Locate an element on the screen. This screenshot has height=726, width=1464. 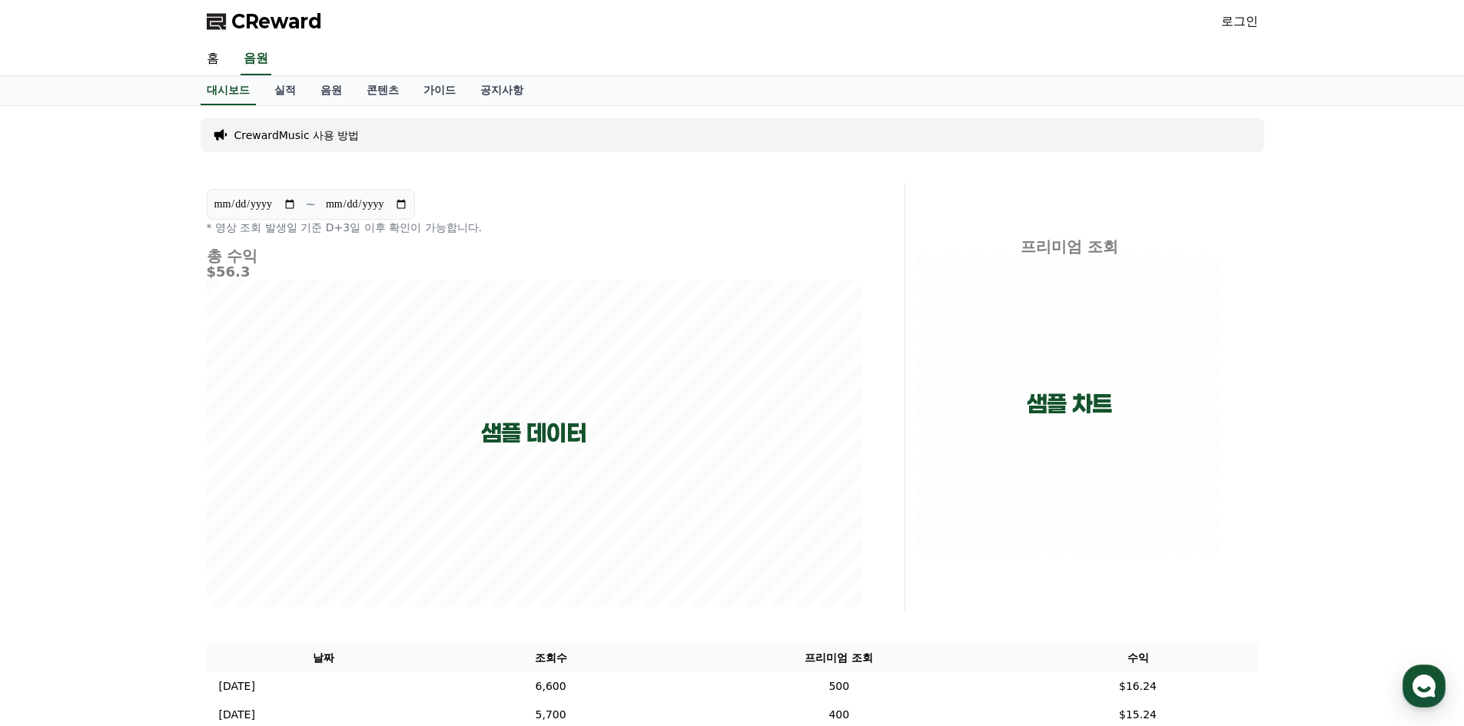
a: CReward is located at coordinates (264, 22).